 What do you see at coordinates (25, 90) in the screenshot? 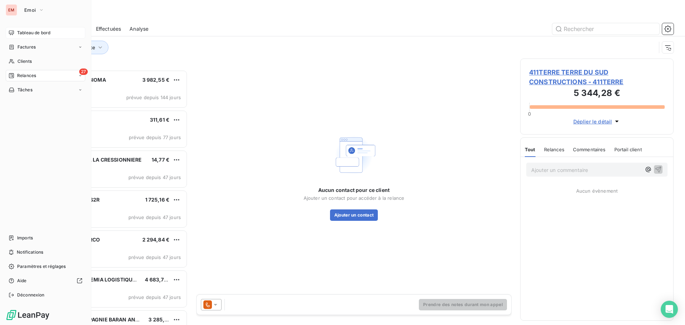
I see `span: Tâches` at bounding box center [25, 90].